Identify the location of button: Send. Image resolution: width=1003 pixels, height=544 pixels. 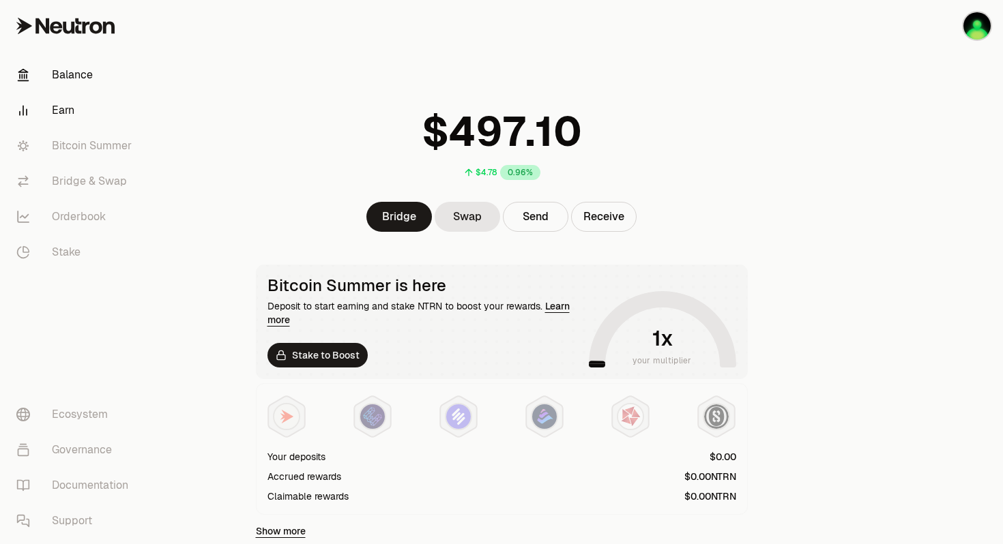
(535, 217).